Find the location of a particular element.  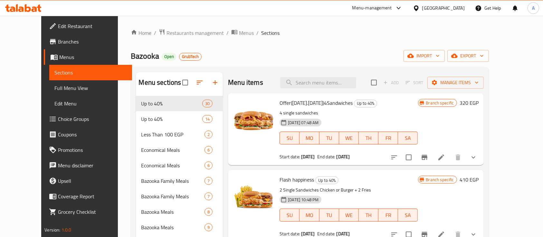

span: 14 is located at coordinates (208, 119).